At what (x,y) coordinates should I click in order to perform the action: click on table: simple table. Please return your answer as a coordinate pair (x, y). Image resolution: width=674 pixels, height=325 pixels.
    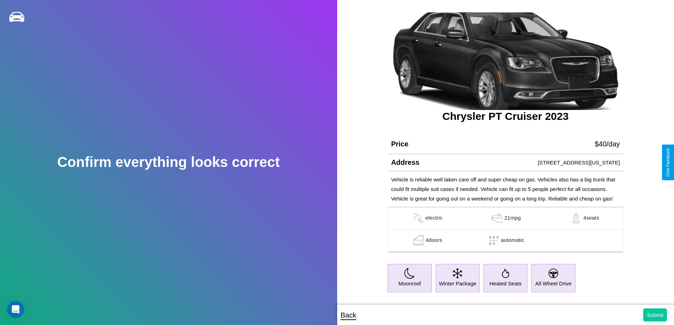
    Looking at the image, I should click on (505, 229).